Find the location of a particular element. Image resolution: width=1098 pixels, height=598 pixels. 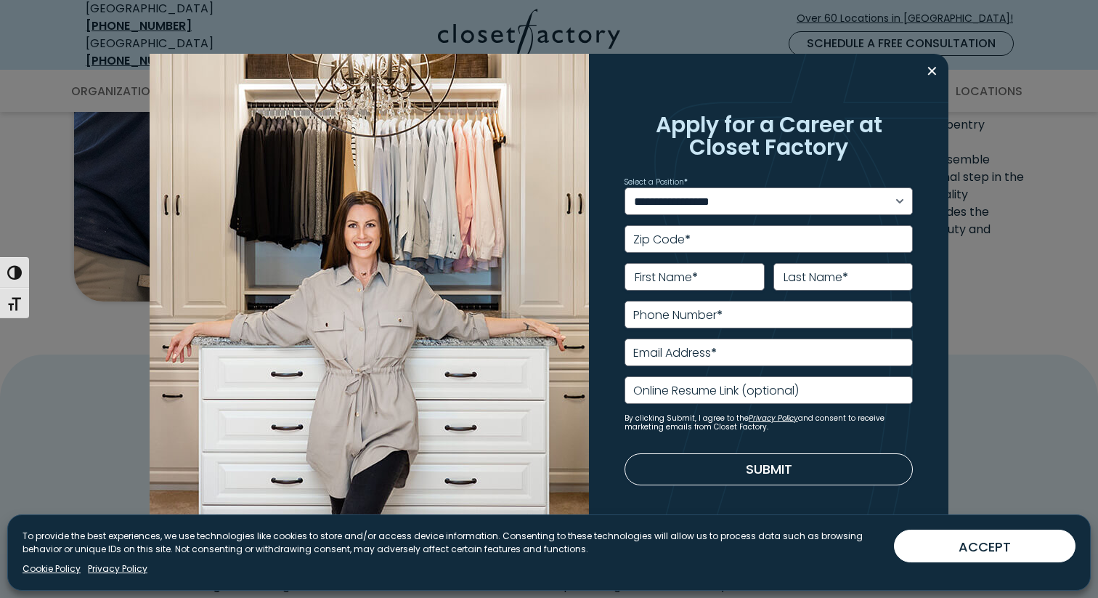

button: ACCEPT is located at coordinates (985, 545).